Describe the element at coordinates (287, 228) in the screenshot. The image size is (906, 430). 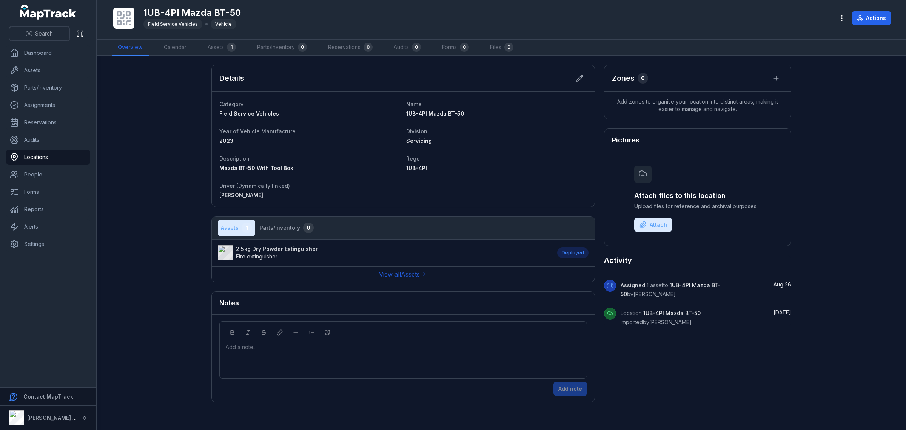
I see `button: Parts/Inventory0` at that location.